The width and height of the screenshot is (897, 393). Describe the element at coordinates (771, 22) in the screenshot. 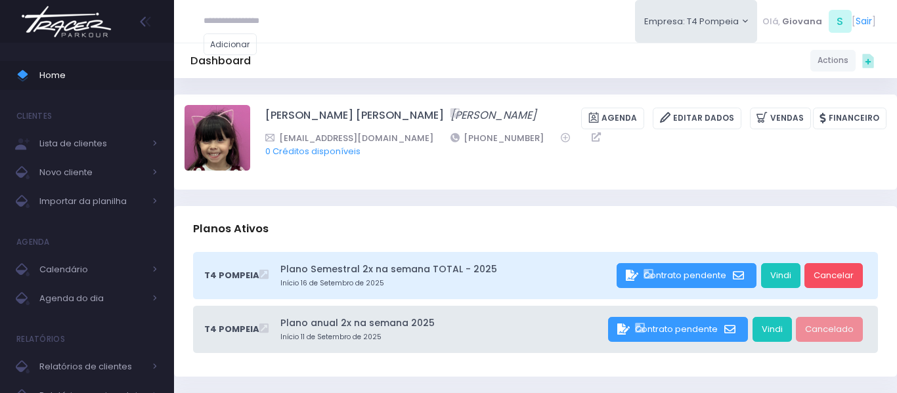

I see `span: Olá,` at that location.